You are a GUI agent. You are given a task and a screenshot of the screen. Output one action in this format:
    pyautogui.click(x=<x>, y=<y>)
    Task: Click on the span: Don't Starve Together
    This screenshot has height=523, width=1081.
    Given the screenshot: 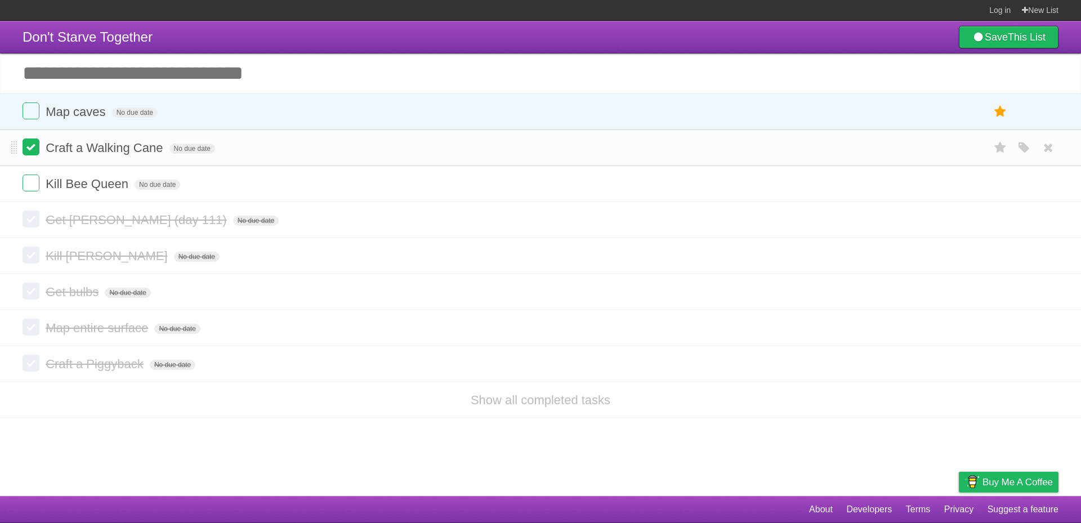 What is the action you would take?
    pyautogui.click(x=87, y=37)
    